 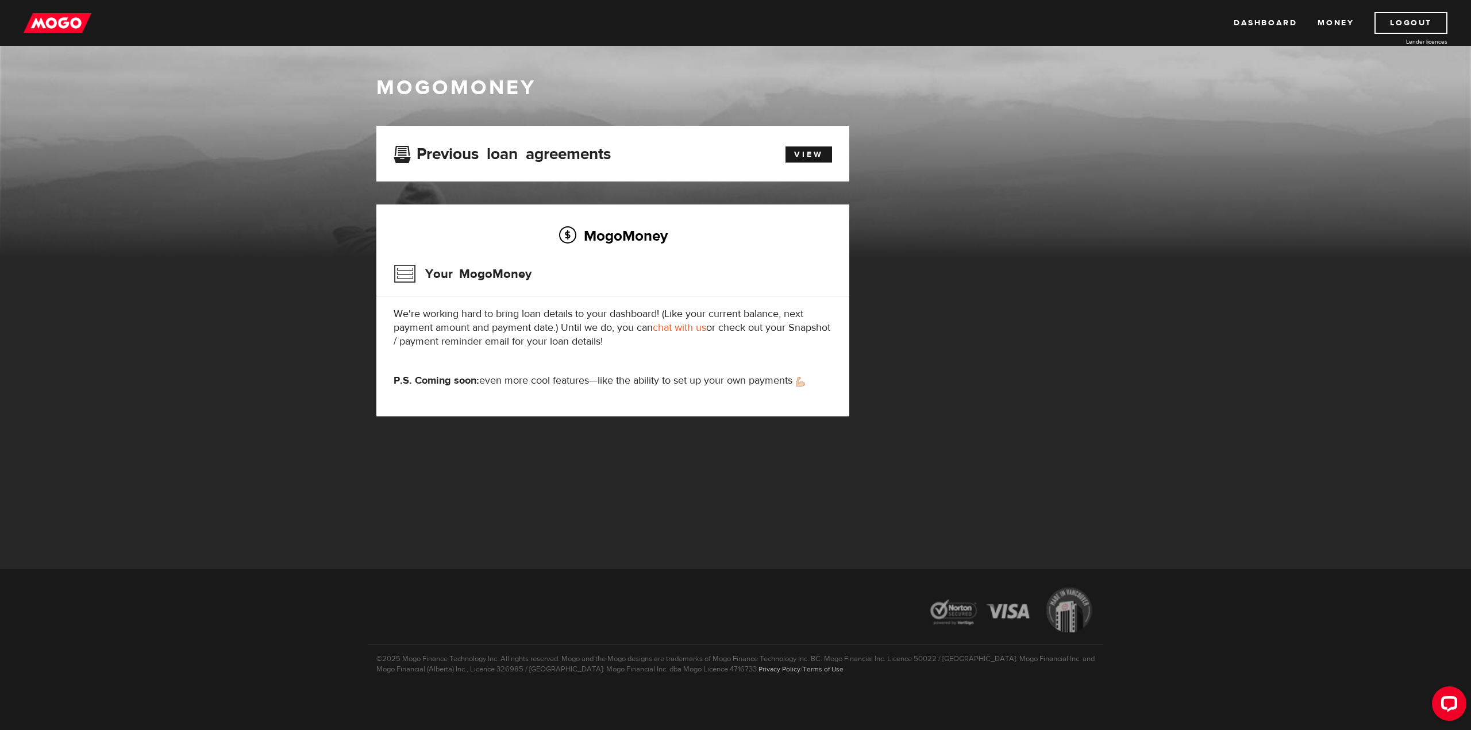 I want to click on a: Money, so click(x=1335, y=23).